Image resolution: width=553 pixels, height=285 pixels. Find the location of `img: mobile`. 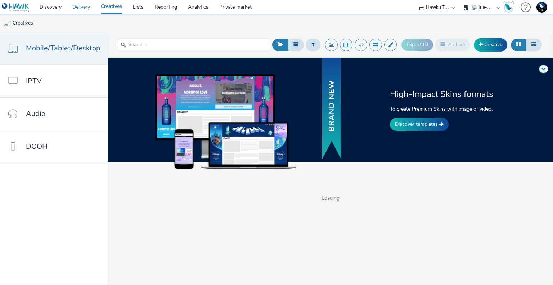

img: mobile is located at coordinates (7, 23).